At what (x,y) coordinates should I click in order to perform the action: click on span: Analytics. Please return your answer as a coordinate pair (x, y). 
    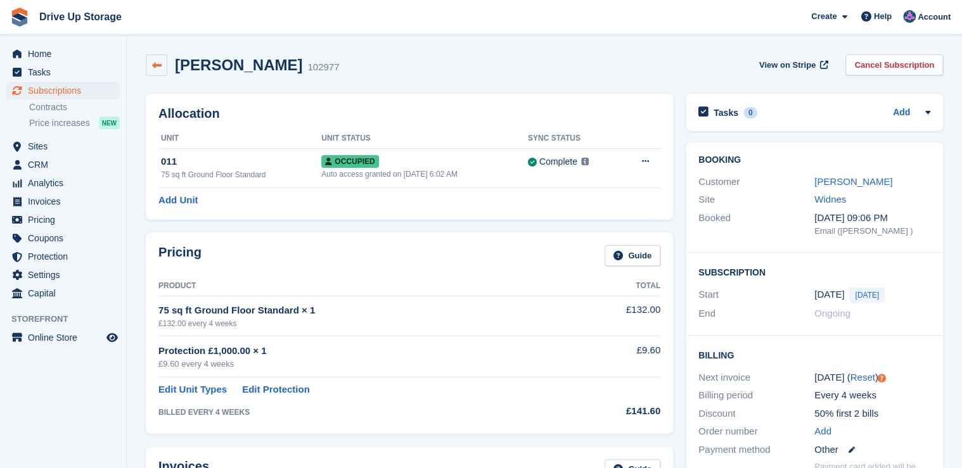
    Looking at the image, I should click on (66, 183).